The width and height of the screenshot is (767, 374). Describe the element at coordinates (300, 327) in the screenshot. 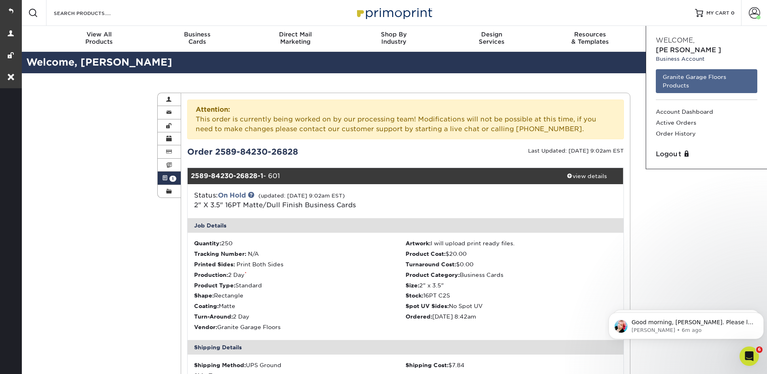

I see `li: Granite Garage Floors` at that location.